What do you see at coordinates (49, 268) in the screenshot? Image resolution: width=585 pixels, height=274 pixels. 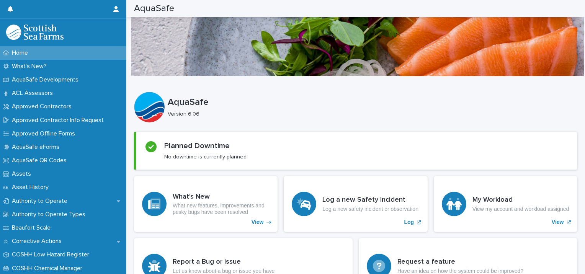 I see `p: COSHH Chemical Manager` at bounding box center [49, 268].